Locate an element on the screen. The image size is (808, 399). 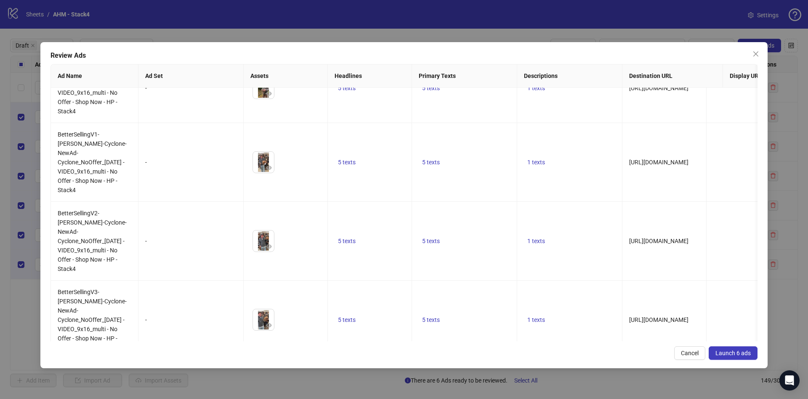
div: Review Ads is located at coordinates (404, 56).